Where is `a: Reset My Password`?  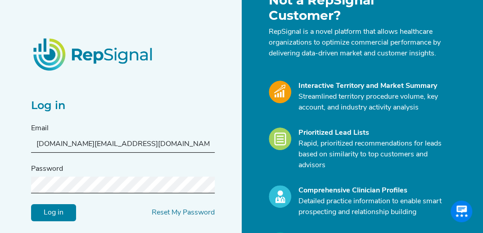 a: Reset My Password is located at coordinates (183, 212).